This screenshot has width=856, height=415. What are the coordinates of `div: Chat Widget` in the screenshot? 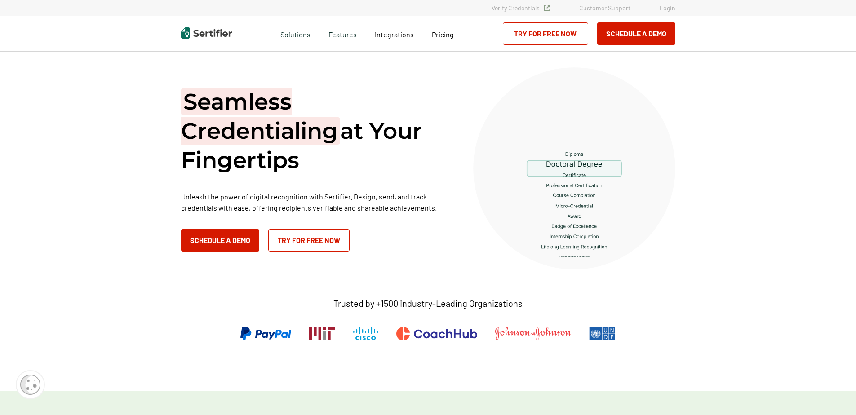 It's located at (834, 394).